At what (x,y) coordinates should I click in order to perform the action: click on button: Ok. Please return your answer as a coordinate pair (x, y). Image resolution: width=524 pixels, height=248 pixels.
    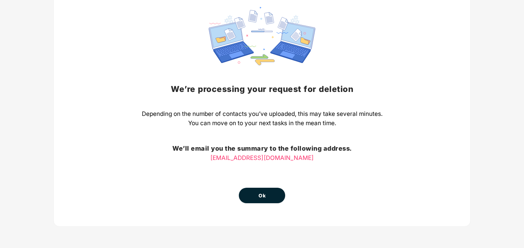
    Looking at the image, I should click on (262, 196).